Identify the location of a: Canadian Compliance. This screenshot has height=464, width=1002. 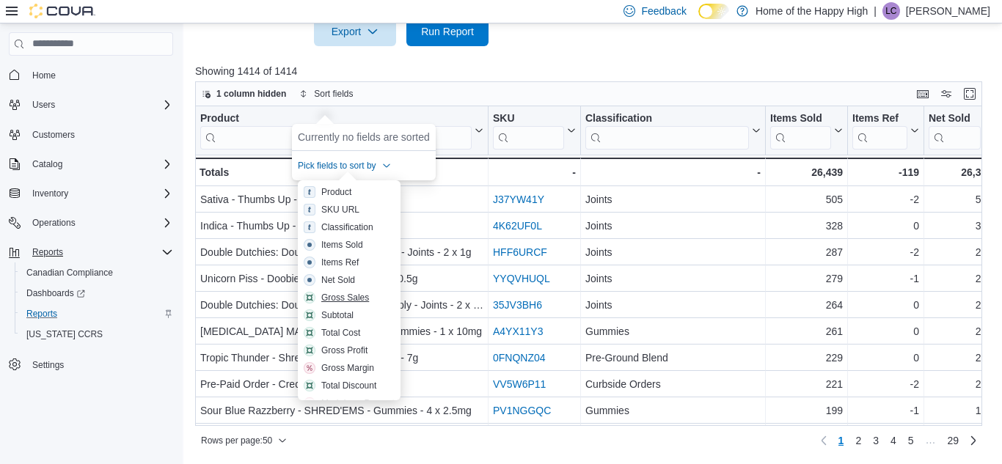
(70, 273).